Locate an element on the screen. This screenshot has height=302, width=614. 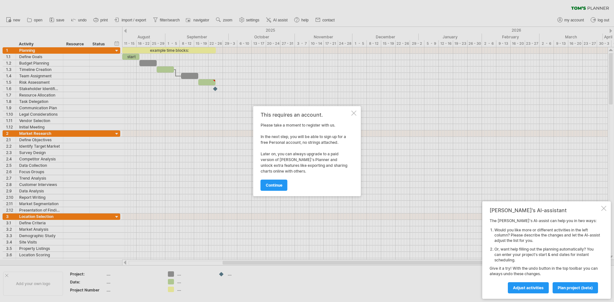
span: Adjust activities is located at coordinates (528, 288).